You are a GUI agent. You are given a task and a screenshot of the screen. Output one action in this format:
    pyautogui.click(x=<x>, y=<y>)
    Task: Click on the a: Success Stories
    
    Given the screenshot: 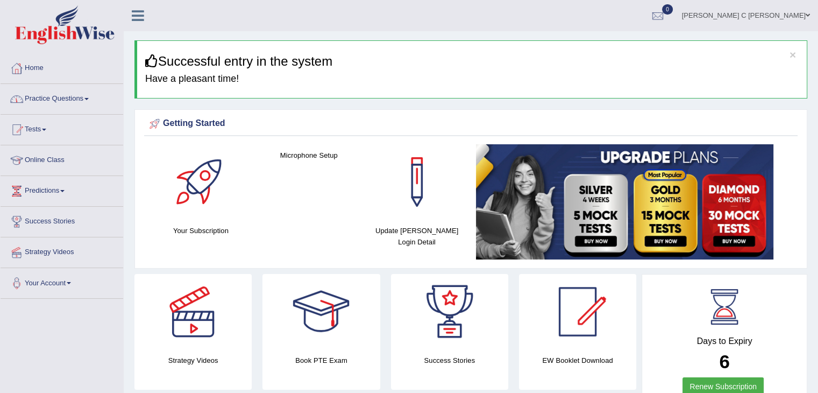 What is the action you would take?
    pyautogui.click(x=62, y=220)
    